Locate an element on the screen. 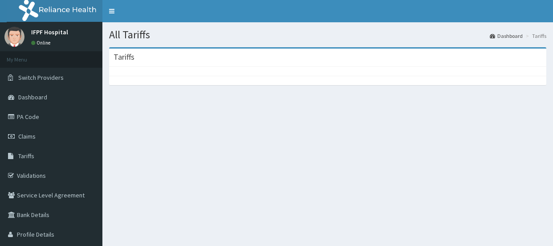 The width and height of the screenshot is (553, 246). a: Online is located at coordinates (42, 43).